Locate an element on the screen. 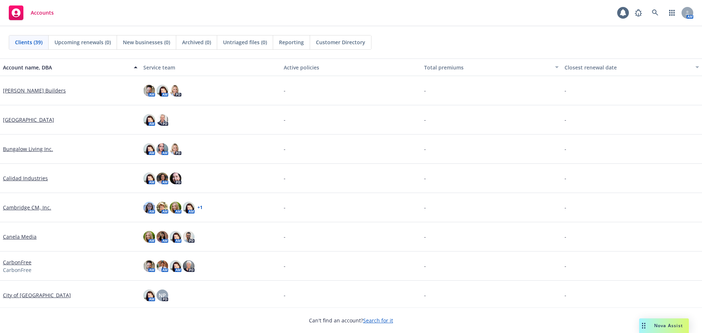 This screenshot has width=702, height=333. a: Report a Bug is located at coordinates (638, 13).